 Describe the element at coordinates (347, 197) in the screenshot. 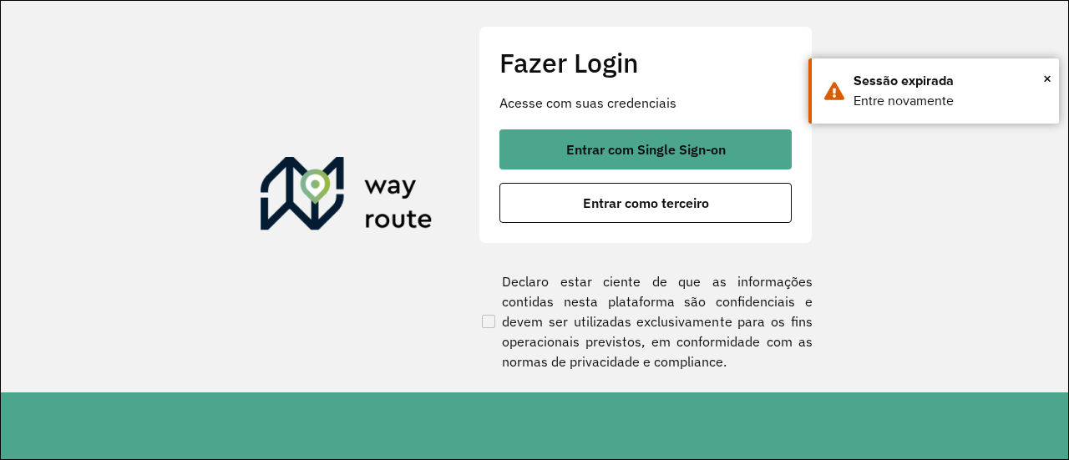

I see `img: Roteirizador AmbevTech` at that location.